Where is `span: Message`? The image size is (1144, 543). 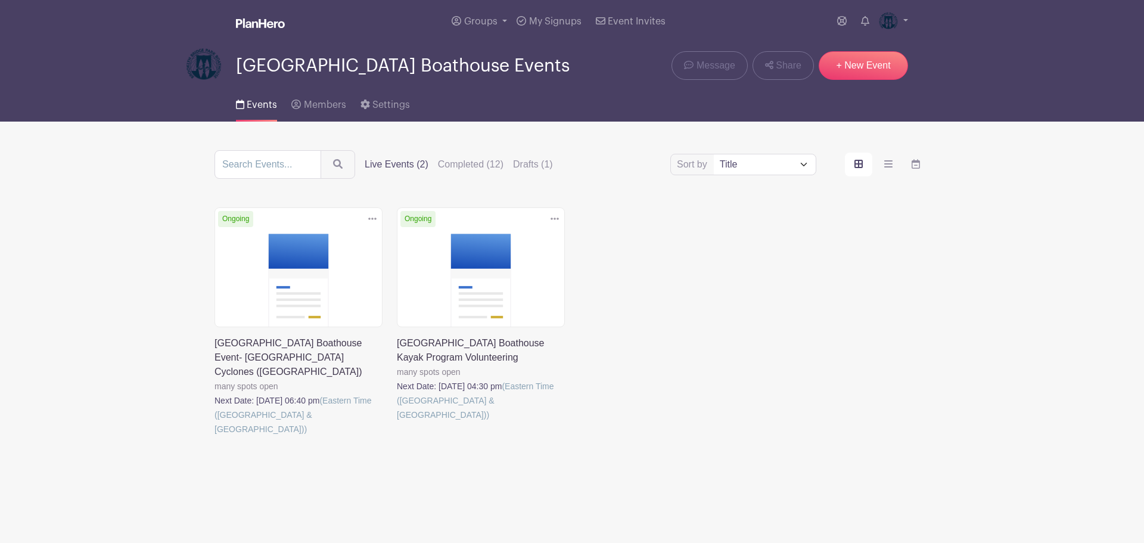
span: Message is located at coordinates (716, 66).